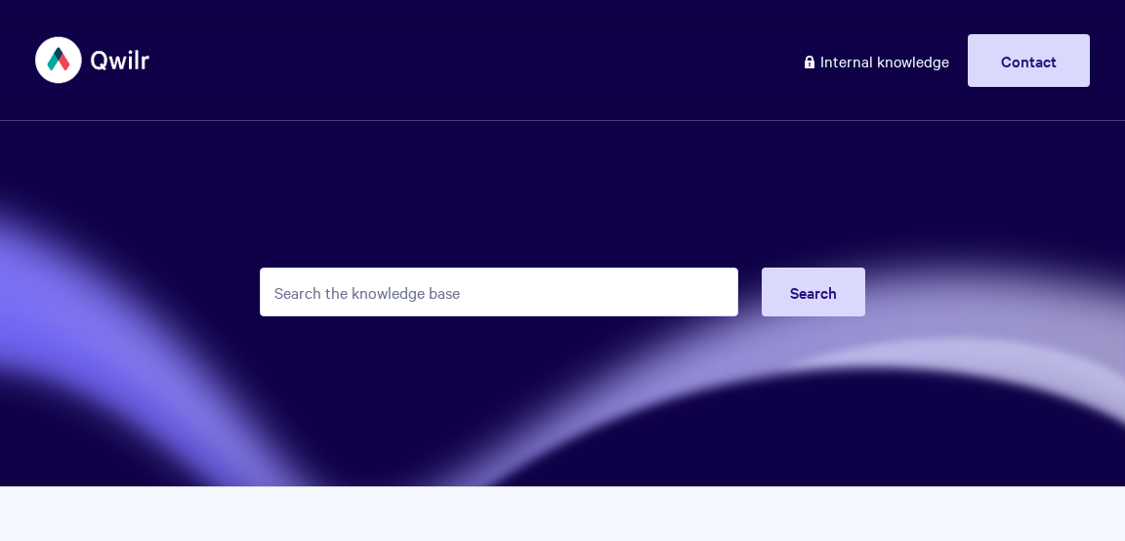  Describe the element at coordinates (814, 292) in the screenshot. I see `span: Search` at that location.